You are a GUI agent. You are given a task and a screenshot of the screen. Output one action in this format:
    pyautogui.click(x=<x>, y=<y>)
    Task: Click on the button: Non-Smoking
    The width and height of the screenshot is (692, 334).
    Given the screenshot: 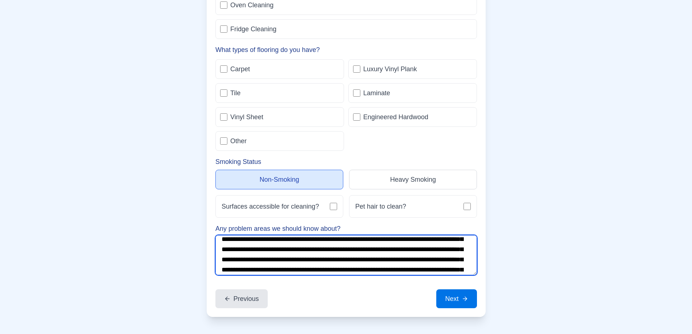 What is the action you would take?
    pyautogui.click(x=279, y=179)
    